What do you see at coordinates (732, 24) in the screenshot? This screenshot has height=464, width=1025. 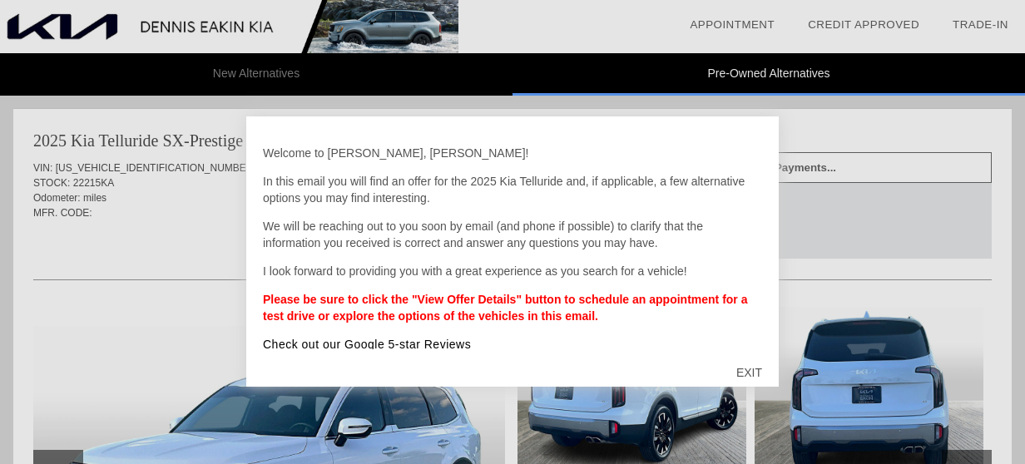 I see `a: Appointment` at bounding box center [732, 24].